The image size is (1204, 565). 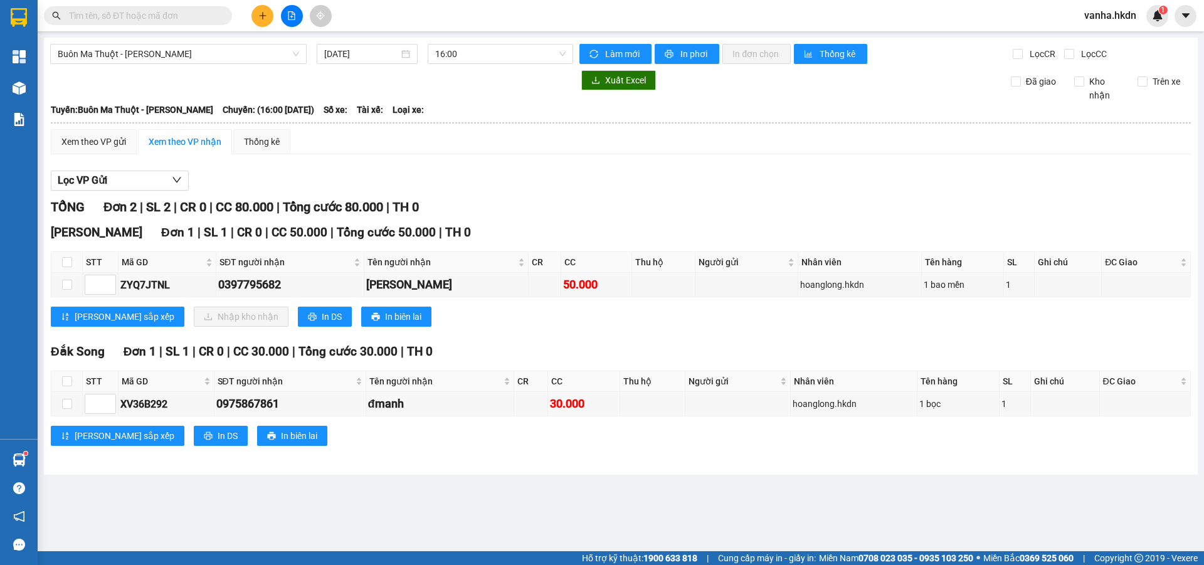 What do you see at coordinates (1068, 262) in the screenshot?
I see `th: Ghi chú` at bounding box center [1068, 262].